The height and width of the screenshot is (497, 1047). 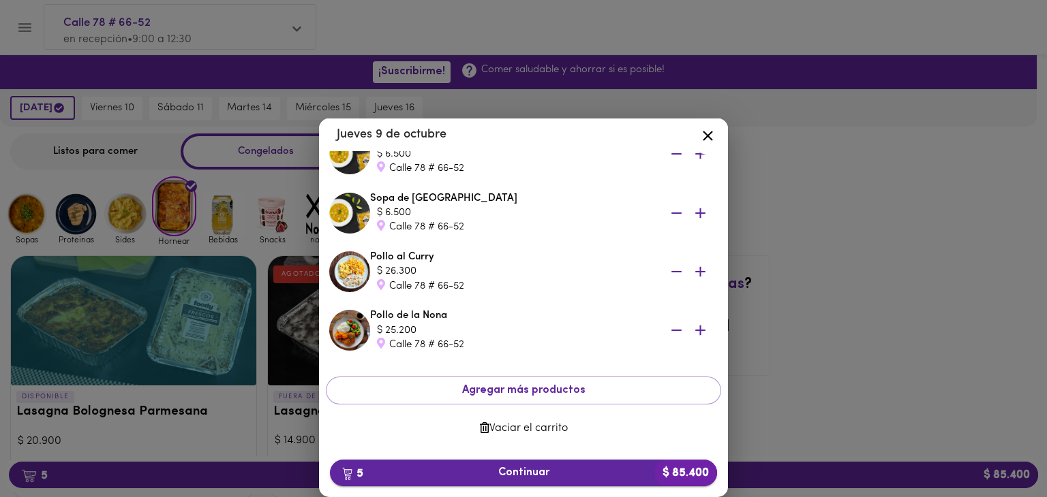 What do you see at coordinates (352, 474) in the screenshot?
I see `b: 5` at bounding box center [352, 474].